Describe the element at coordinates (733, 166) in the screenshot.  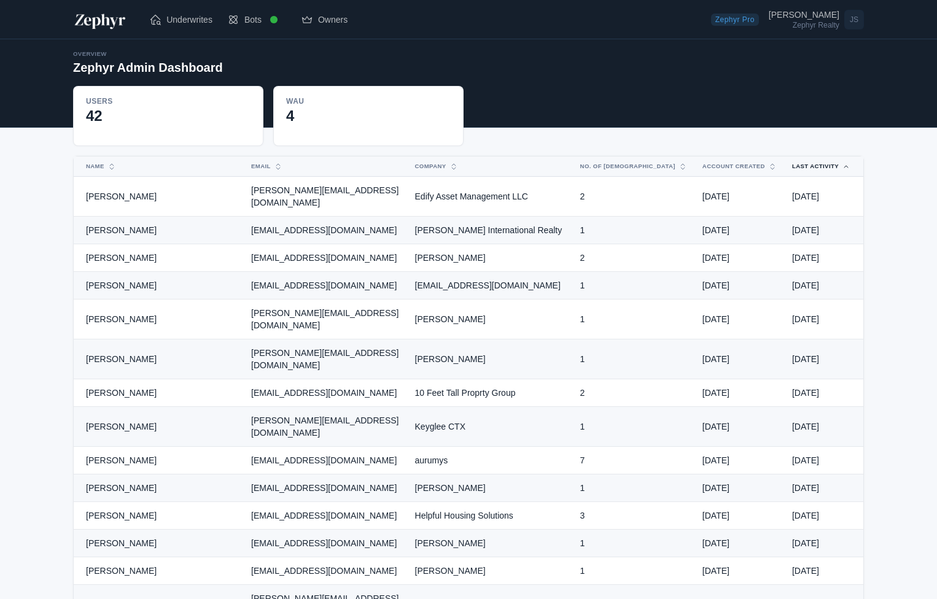
I see `button: Account Created` at that location.